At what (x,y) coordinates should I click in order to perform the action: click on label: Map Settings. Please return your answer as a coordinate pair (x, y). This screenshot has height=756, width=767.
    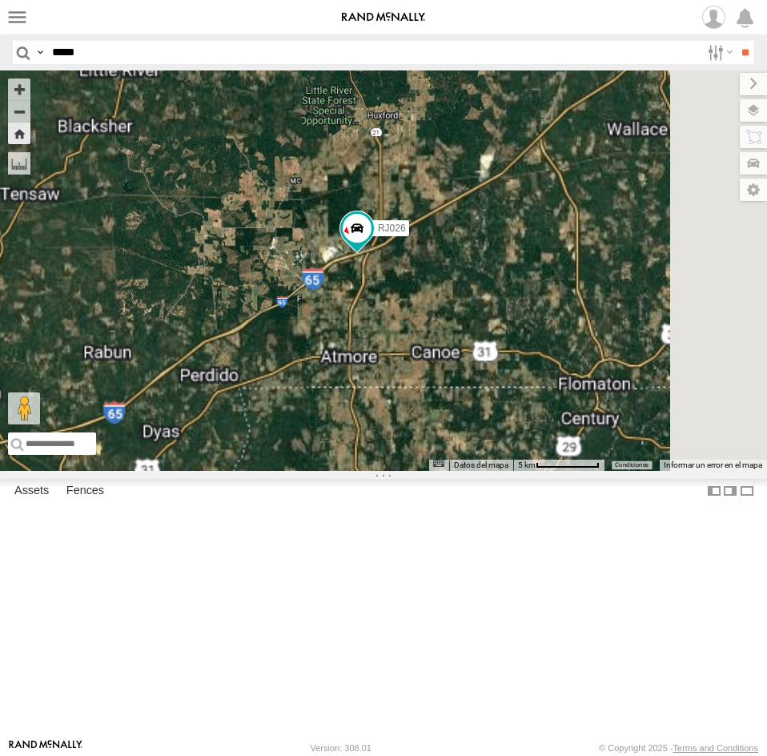
    Looking at the image, I should click on (754, 190).